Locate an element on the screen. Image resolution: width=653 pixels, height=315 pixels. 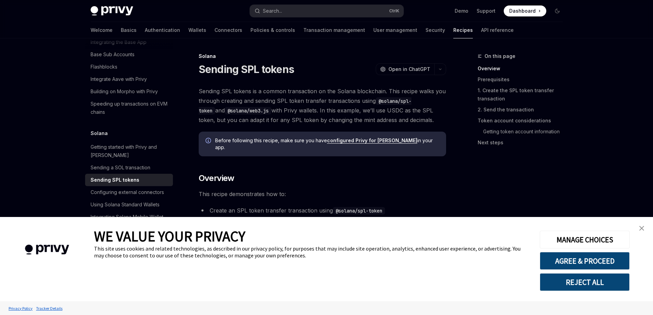
div: Sending a SOL transaction is located at coordinates (120, 168).